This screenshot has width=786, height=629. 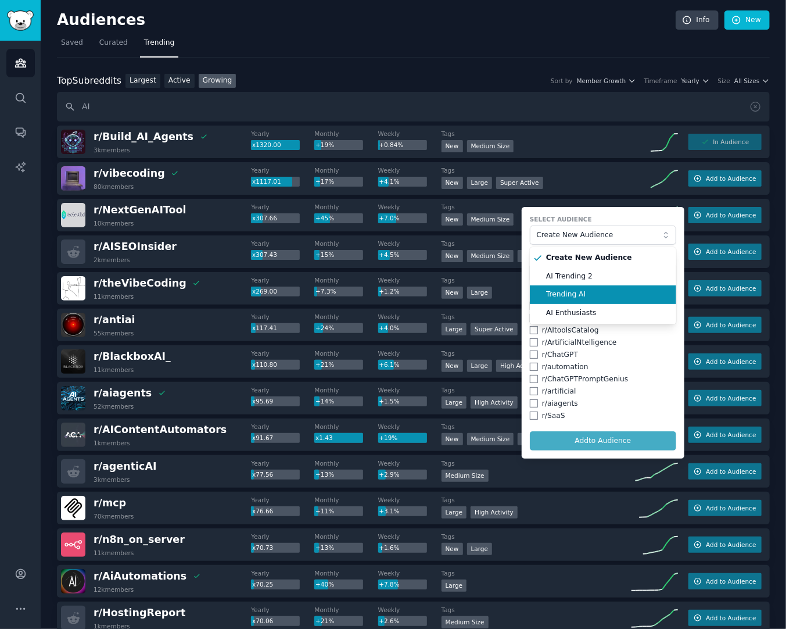 What do you see at coordinates (180, 81) in the screenshot?
I see `a: Active` at bounding box center [180, 81].